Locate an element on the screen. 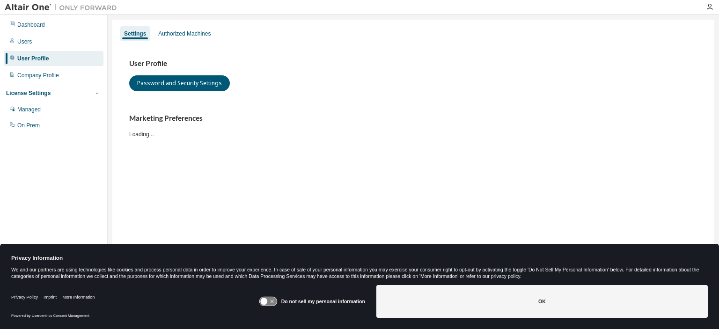 This screenshot has width=719, height=329. div: Settings is located at coordinates (135, 34).